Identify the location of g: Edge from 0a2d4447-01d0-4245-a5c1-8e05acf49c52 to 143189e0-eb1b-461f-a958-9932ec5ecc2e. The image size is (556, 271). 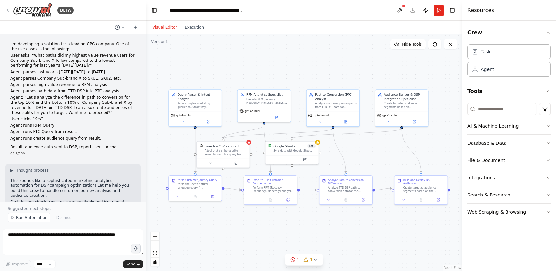
(411, 151).